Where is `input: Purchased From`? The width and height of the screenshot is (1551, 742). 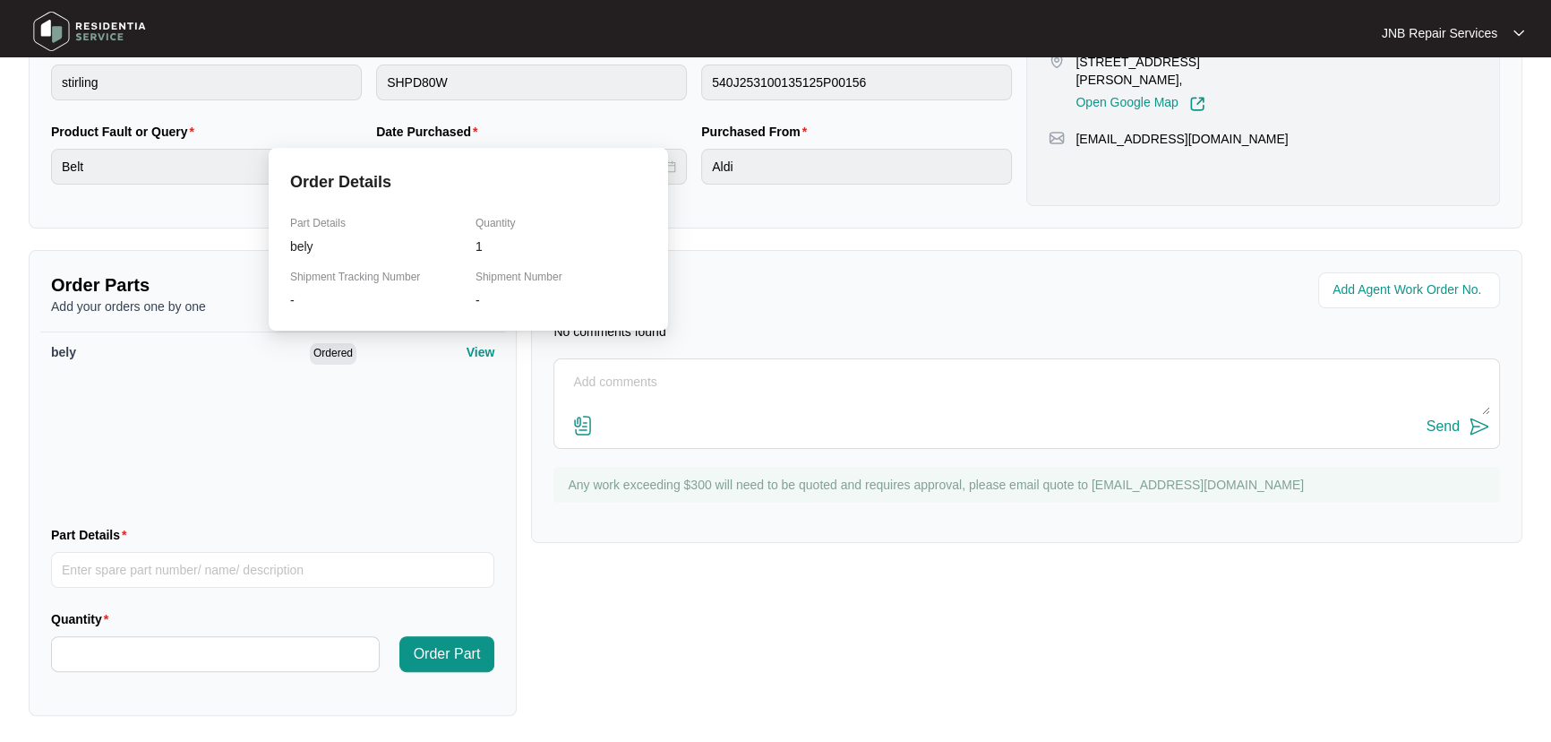
input: Purchased From is located at coordinates (856, 167).